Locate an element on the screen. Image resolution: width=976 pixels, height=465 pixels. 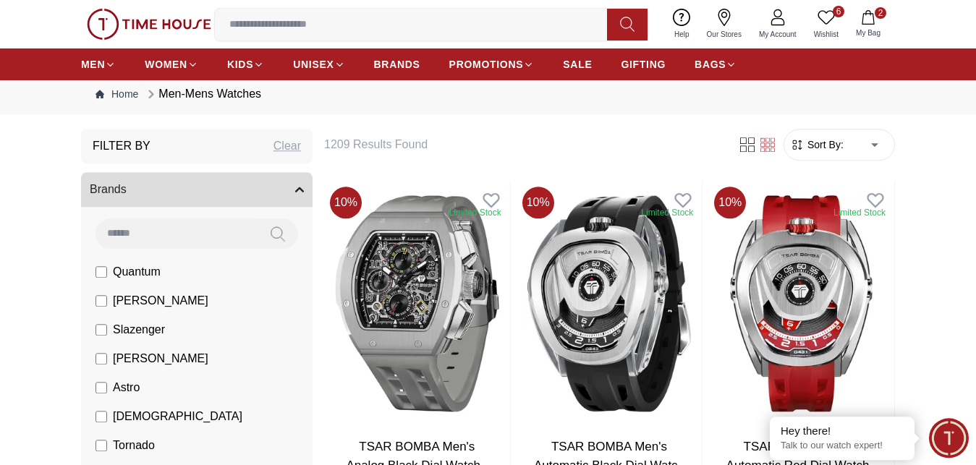
img: TSAR BOMBA Men's Automatic Black Dial Watch - TB8213A-06 SET is located at coordinates (609, 303).